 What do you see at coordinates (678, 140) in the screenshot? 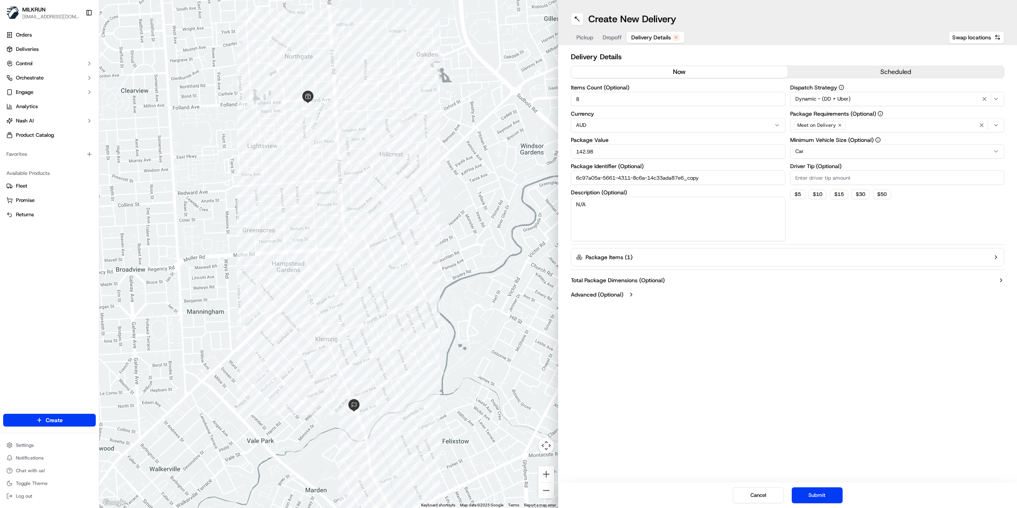
I see `label: Package Value` at bounding box center [678, 140].